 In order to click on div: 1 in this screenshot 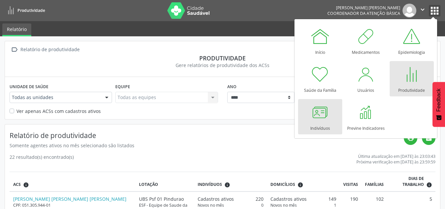, I will do `click(303, 205)`.